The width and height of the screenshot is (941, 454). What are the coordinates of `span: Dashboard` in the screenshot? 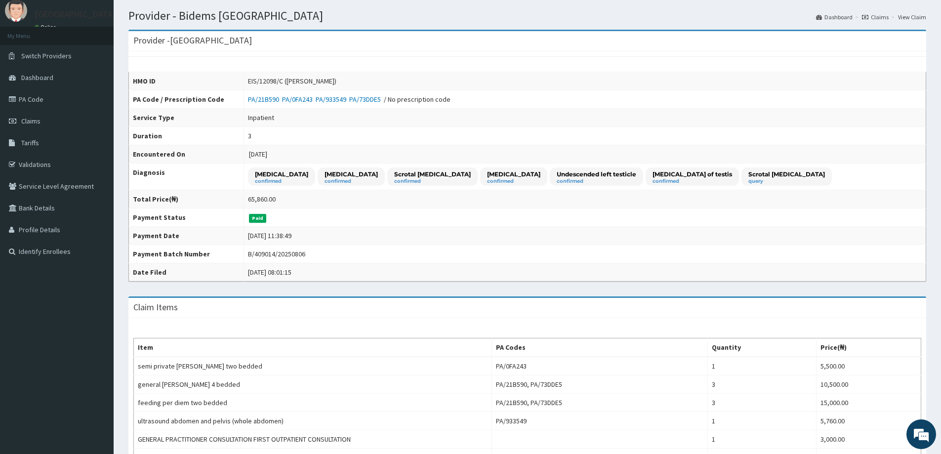 It's located at (37, 78).